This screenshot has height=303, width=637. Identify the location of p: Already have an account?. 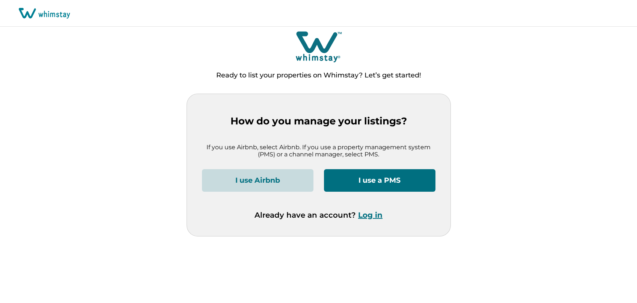
(319, 215).